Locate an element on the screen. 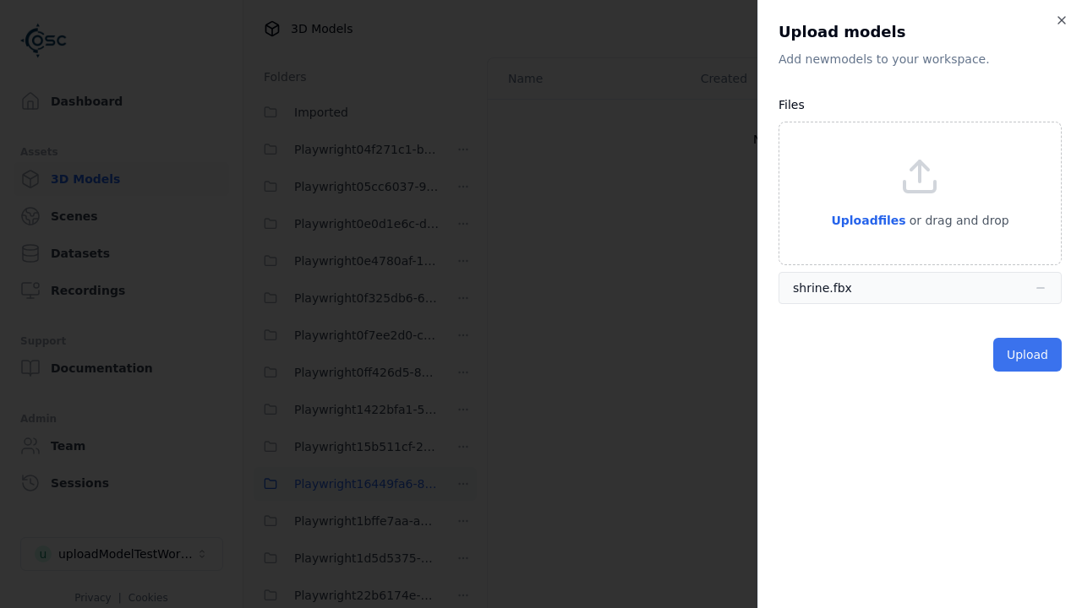 Image resolution: width=1082 pixels, height=608 pixels. p: Add new model s to your workspace. is located at coordinates (919, 59).